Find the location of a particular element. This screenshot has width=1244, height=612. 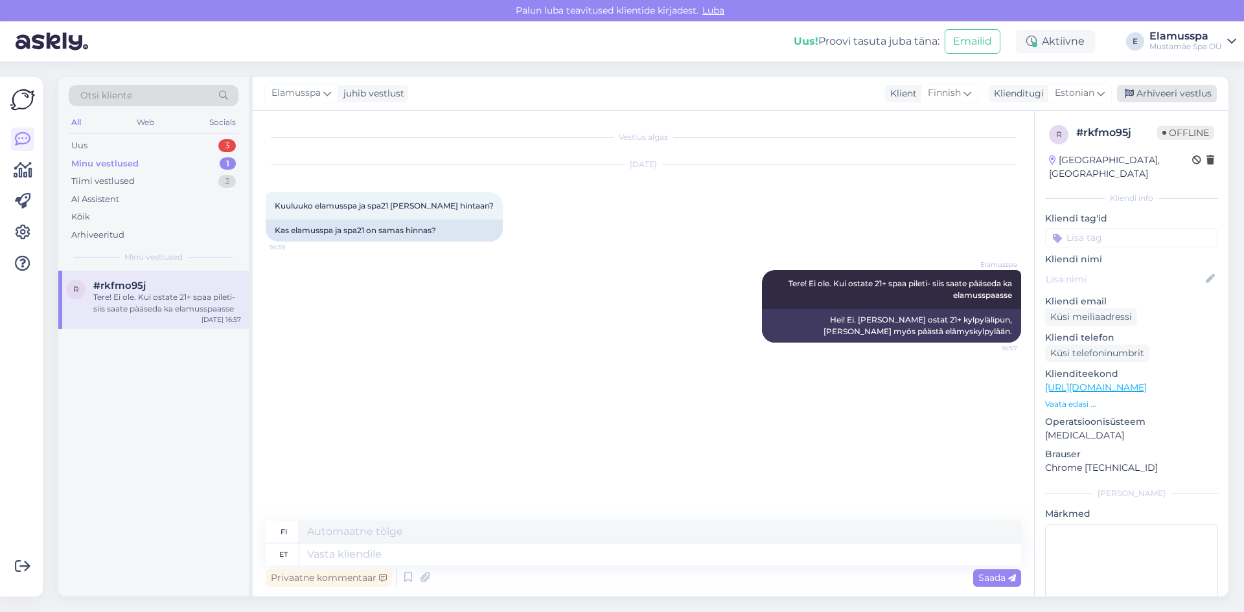

span: Saada is located at coordinates (997, 578).